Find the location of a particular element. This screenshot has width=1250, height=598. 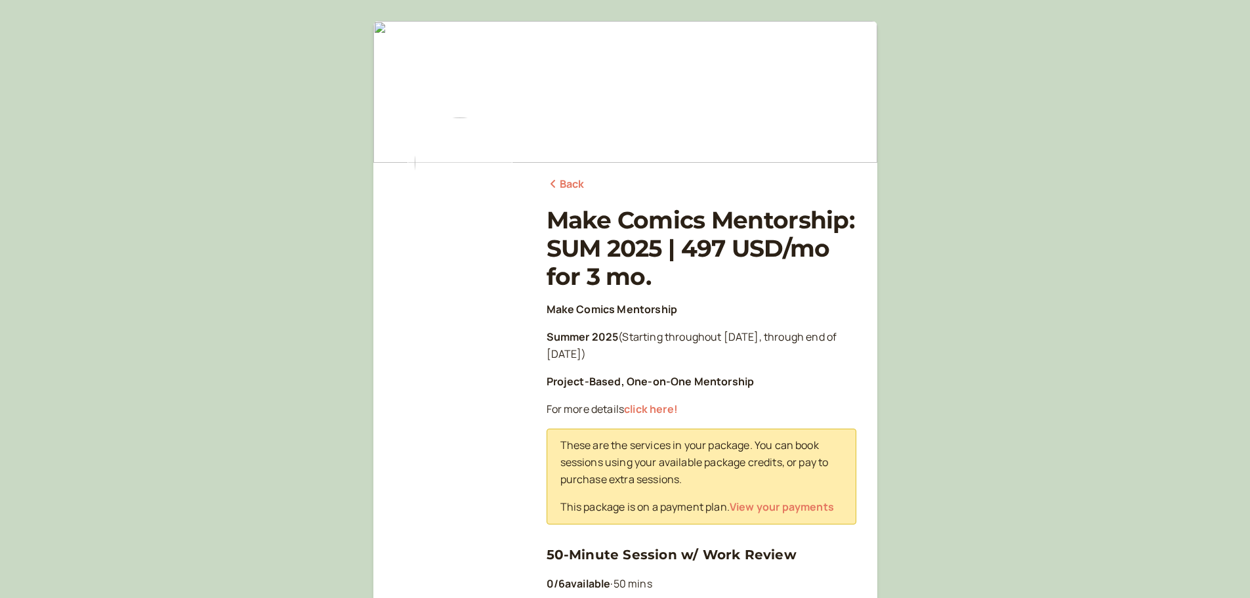

strong: Project-Based, One-on-One Mentorship is located at coordinates (650, 381).